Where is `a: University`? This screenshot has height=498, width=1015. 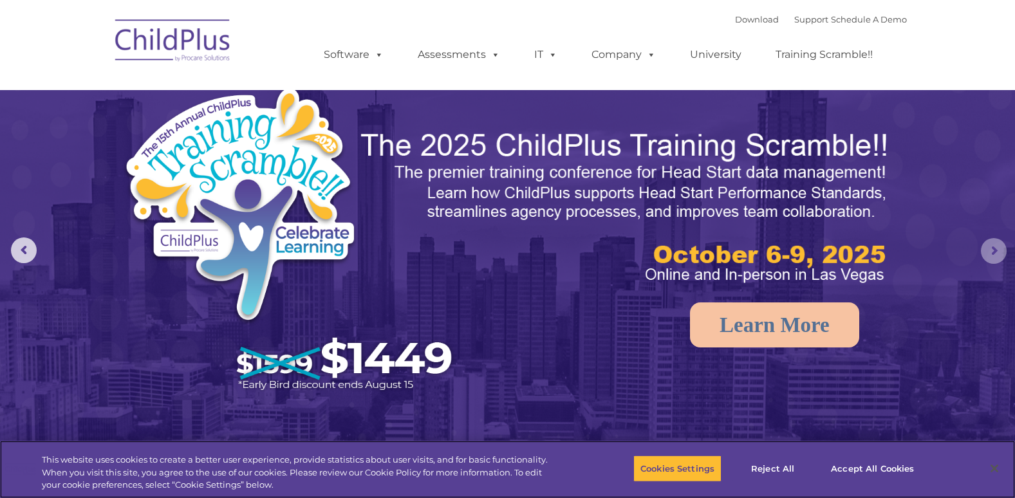
a: University is located at coordinates (716, 55).